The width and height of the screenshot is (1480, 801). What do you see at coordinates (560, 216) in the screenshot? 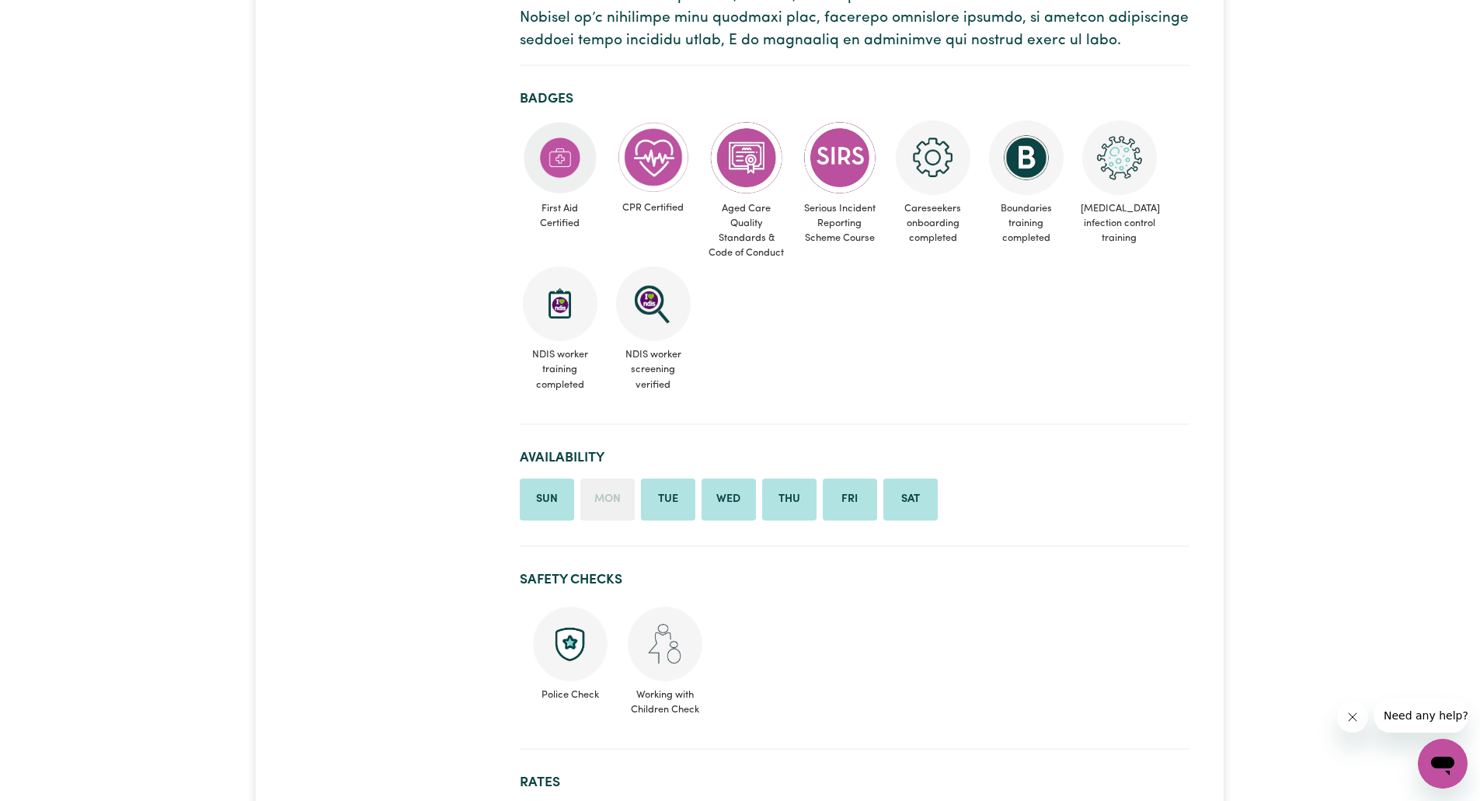
I see `span: First Aid Certified` at bounding box center [560, 216].